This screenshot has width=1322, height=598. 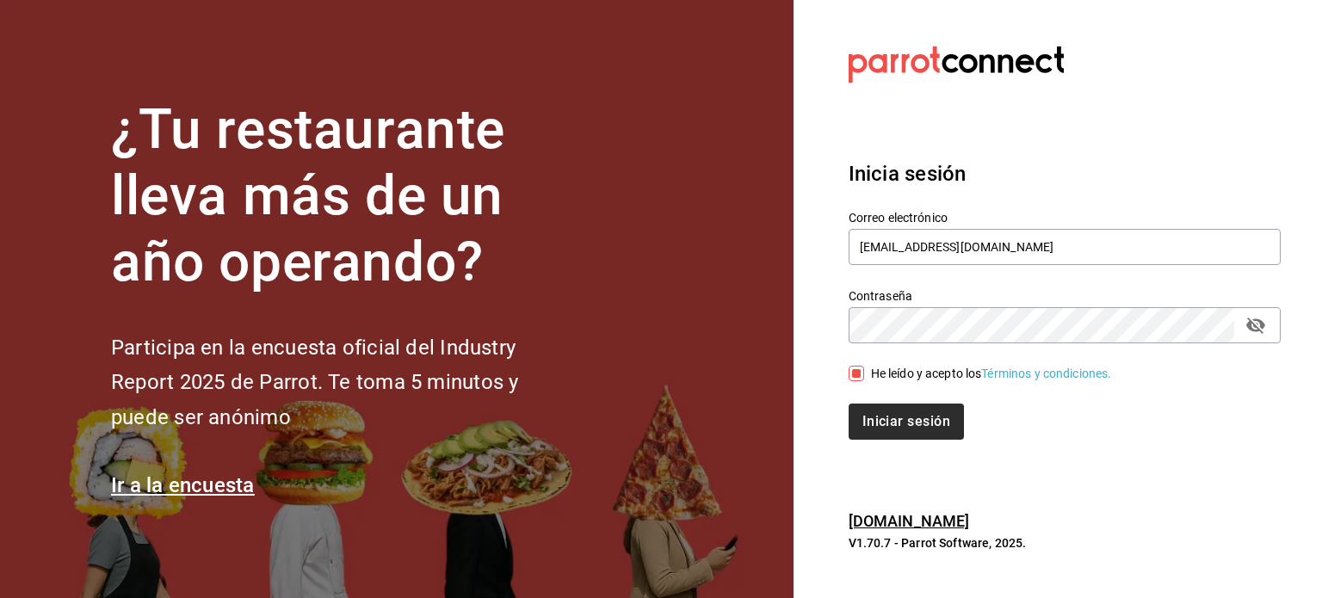 I want to click on label: Contraseña, so click(x=1064, y=296).